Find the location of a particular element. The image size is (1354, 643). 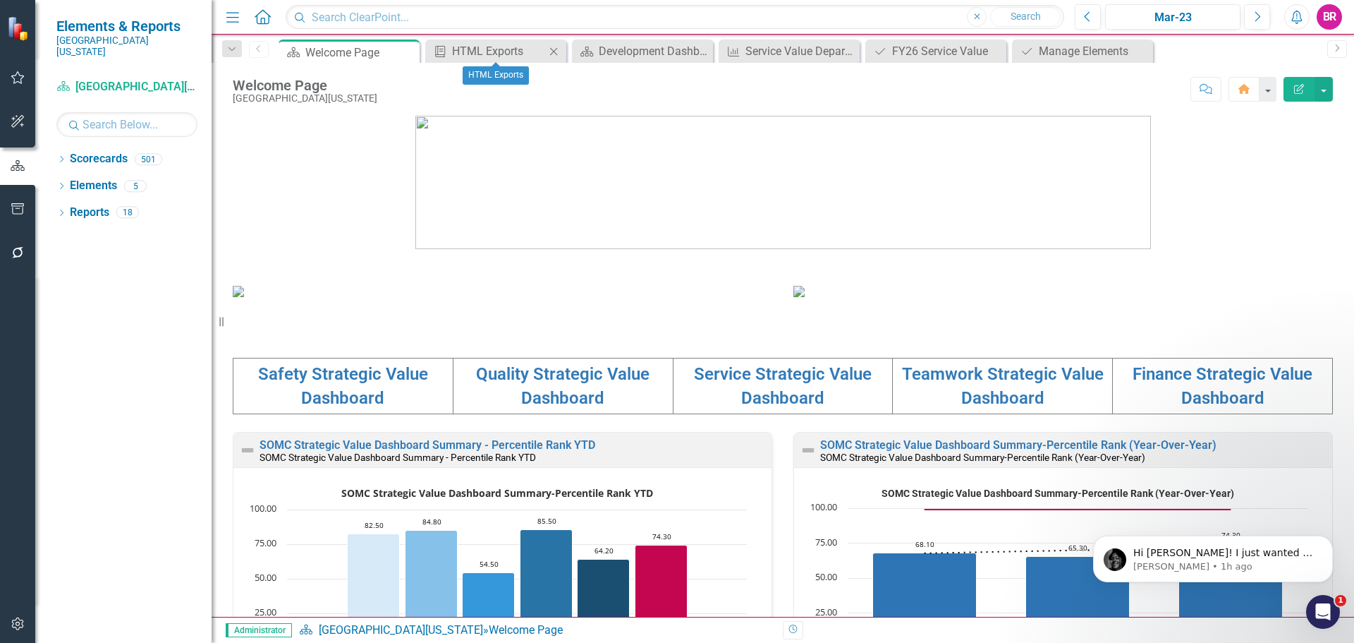

div: 5 is located at coordinates (135, 185).